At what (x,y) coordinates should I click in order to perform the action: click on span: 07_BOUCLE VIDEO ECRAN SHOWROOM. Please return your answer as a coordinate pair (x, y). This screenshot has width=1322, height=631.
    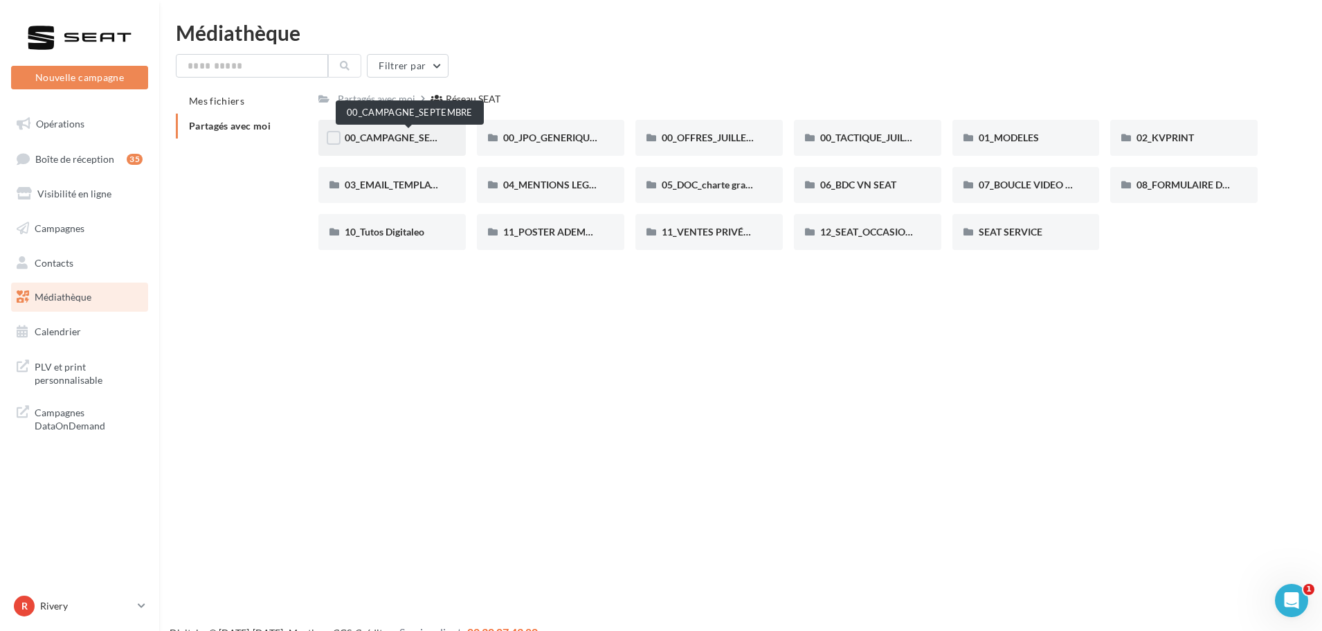
    Looking at the image, I should click on (1070, 184).